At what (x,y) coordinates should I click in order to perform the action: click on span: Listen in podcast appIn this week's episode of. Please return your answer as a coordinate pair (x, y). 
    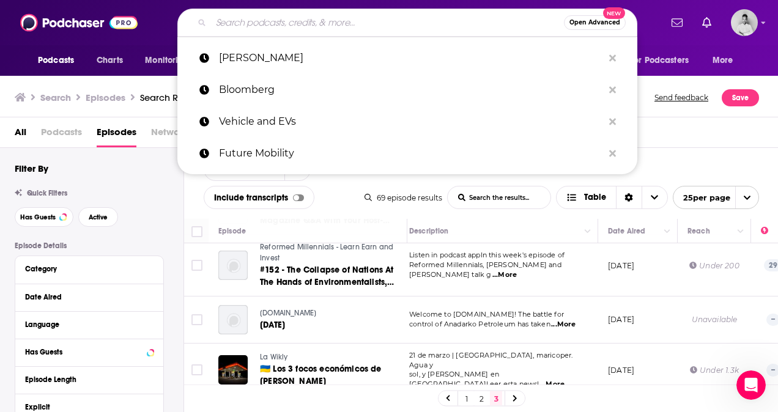
    Looking at the image, I should click on (487, 255).